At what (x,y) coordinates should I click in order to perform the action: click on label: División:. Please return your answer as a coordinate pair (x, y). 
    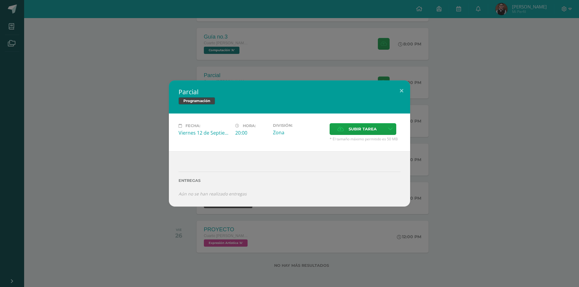
    Looking at the image, I should click on (299, 125).